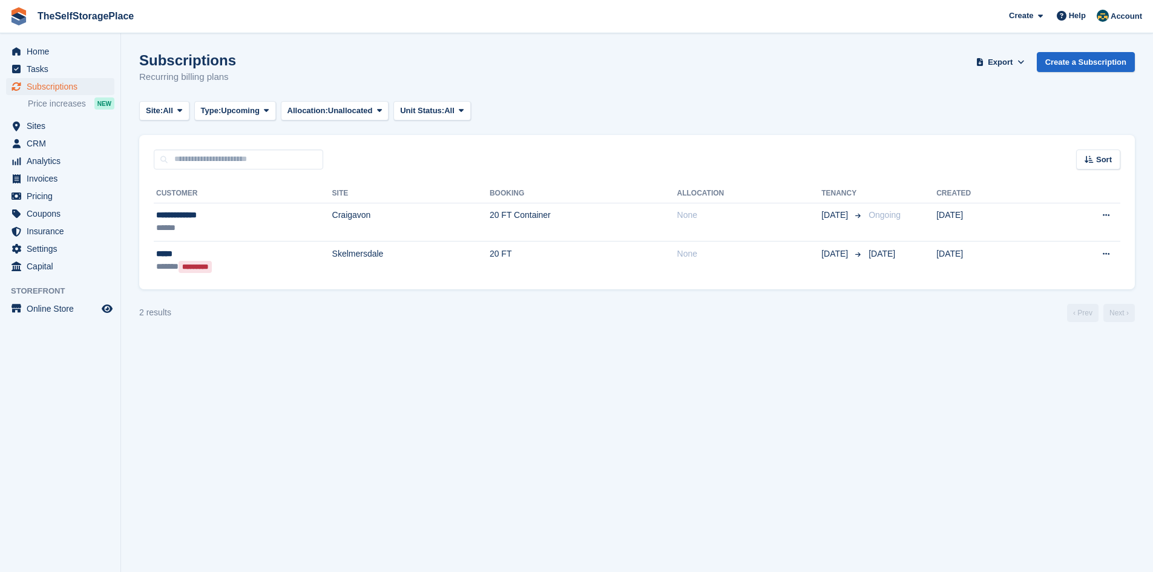 Image resolution: width=1153 pixels, height=572 pixels. Describe the element at coordinates (65, 291) in the screenshot. I see `span: Storefront` at that location.